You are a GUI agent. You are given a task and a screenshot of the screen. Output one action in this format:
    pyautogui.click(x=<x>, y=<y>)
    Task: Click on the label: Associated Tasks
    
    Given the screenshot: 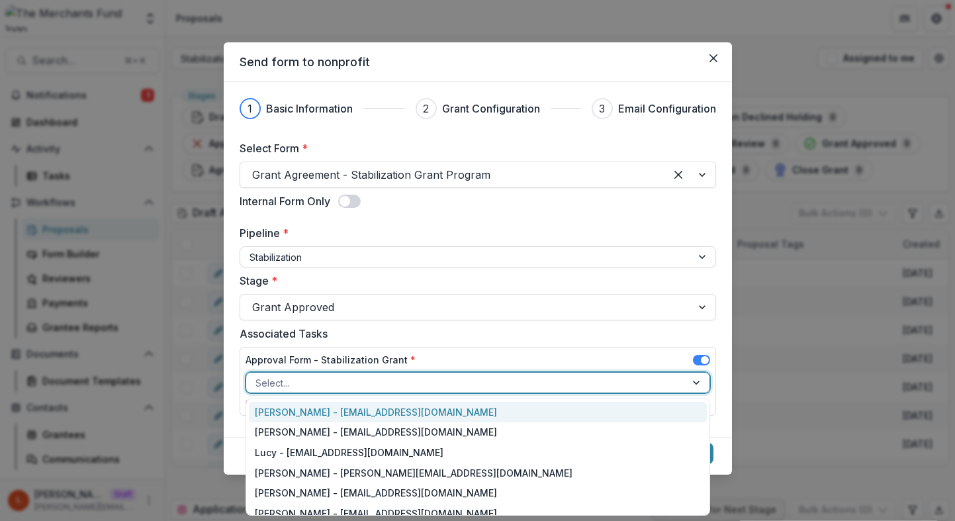 What is the action you would take?
    pyautogui.click(x=474, y=334)
    